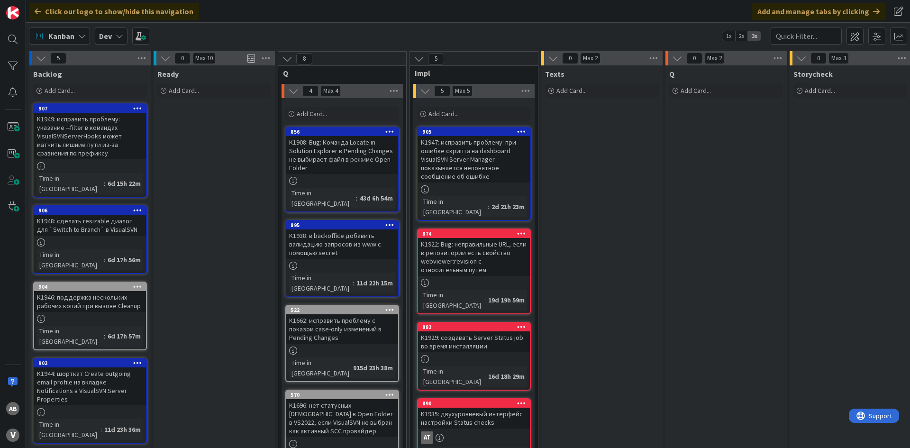 Image resolution: width=910 pixels, height=448 pixels. What do you see at coordinates (342, 132) in the screenshot?
I see `div: 856` at bounding box center [342, 132].